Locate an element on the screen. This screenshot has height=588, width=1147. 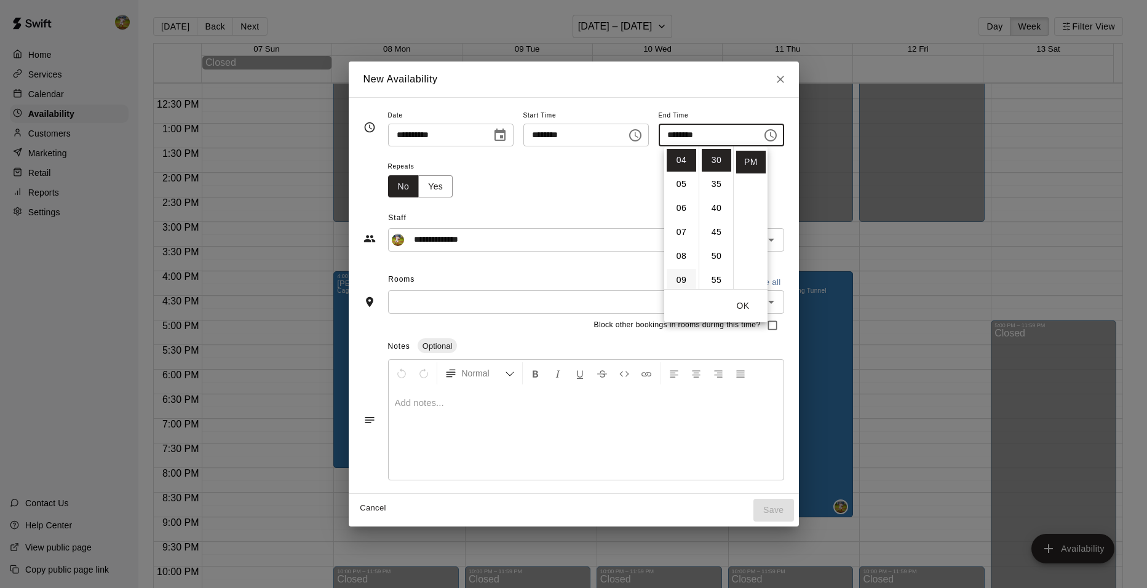
svg: Notes is located at coordinates (370, 420).